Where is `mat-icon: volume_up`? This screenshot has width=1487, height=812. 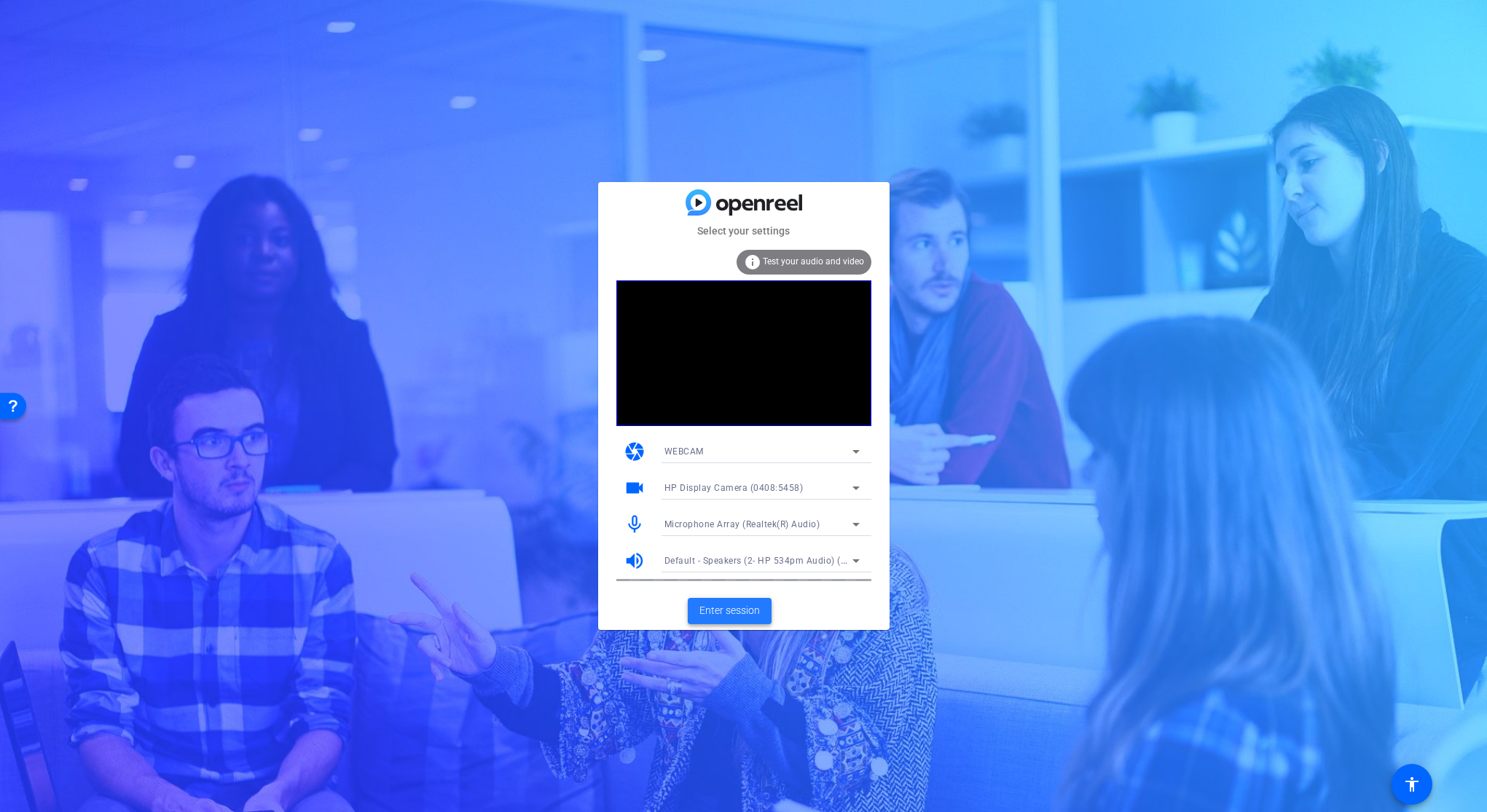 mat-icon: volume_up is located at coordinates (635, 561).